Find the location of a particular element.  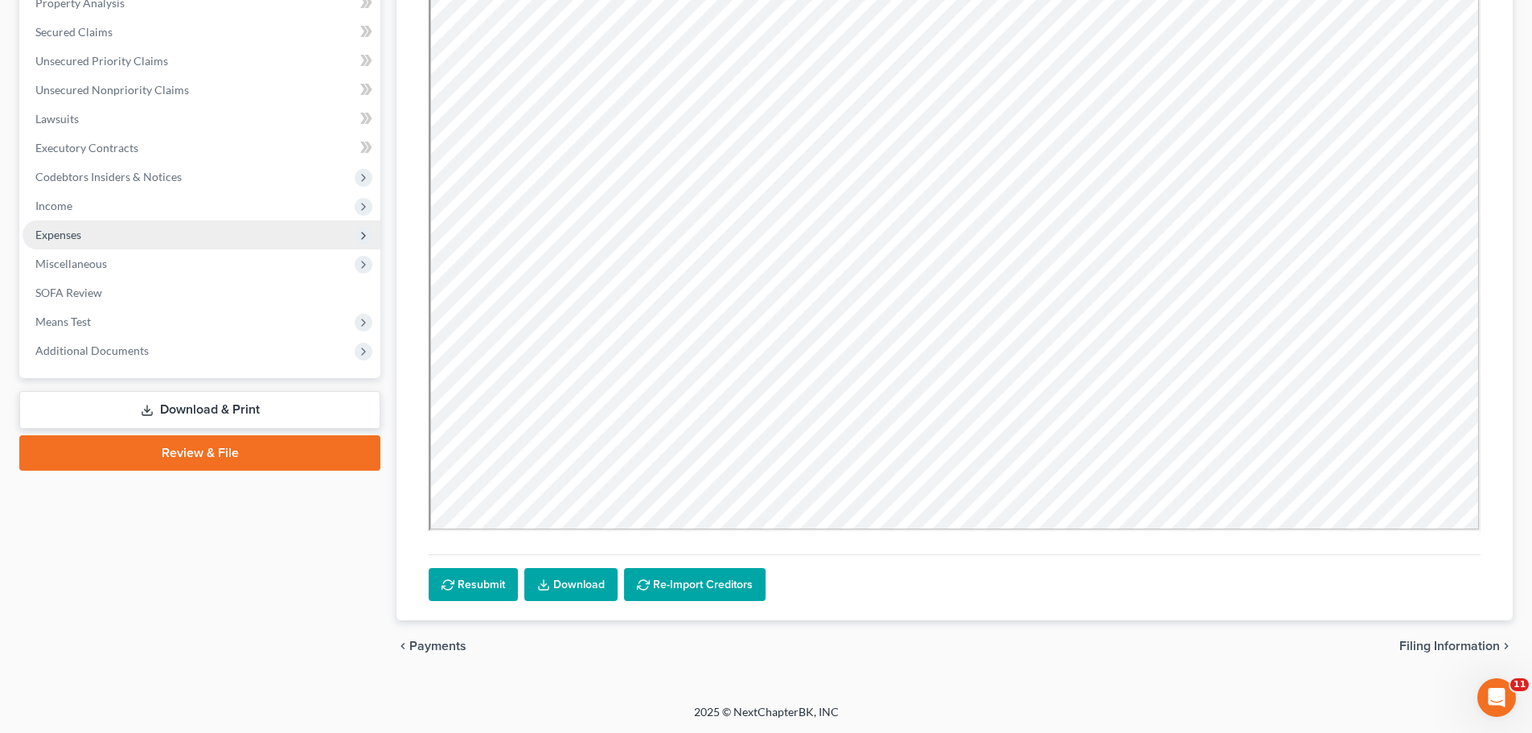

span: Filing Information is located at coordinates (1450, 646).